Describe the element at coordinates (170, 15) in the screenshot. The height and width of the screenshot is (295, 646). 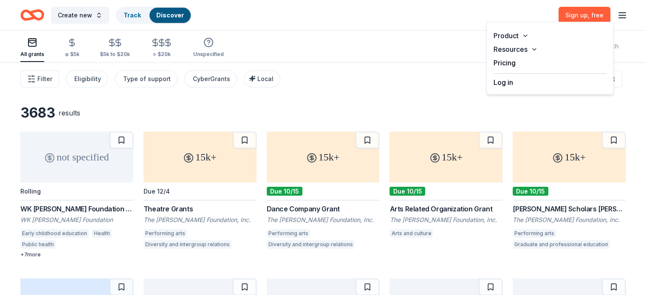
I see `a: Discover` at that location.